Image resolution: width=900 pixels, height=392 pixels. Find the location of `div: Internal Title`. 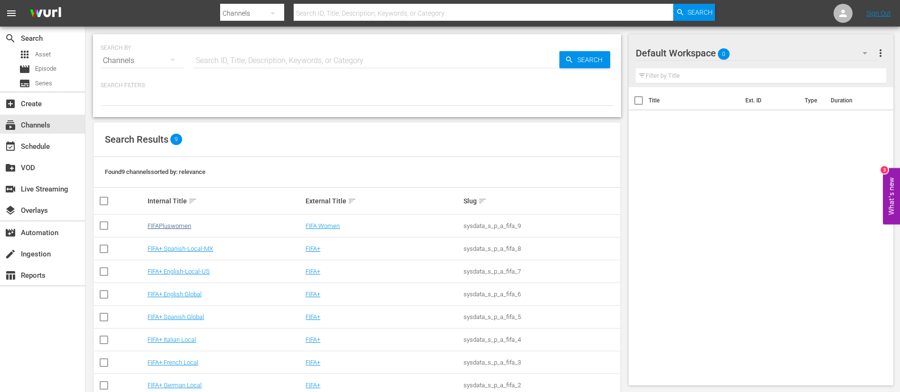

div: Internal Title is located at coordinates (225, 201).